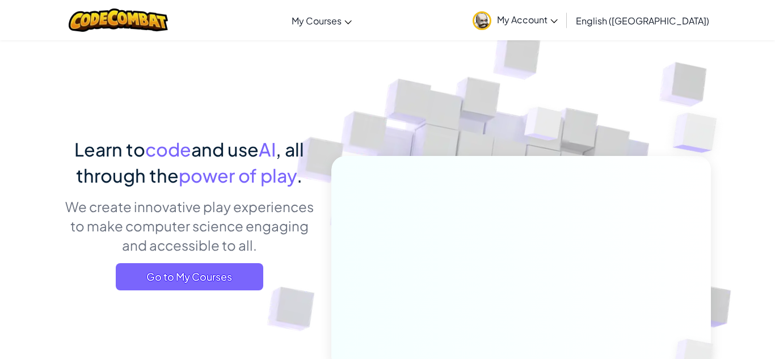 This screenshot has height=359, width=775. What do you see at coordinates (527, 19) in the screenshot?
I see `span: My Account` at bounding box center [527, 19].